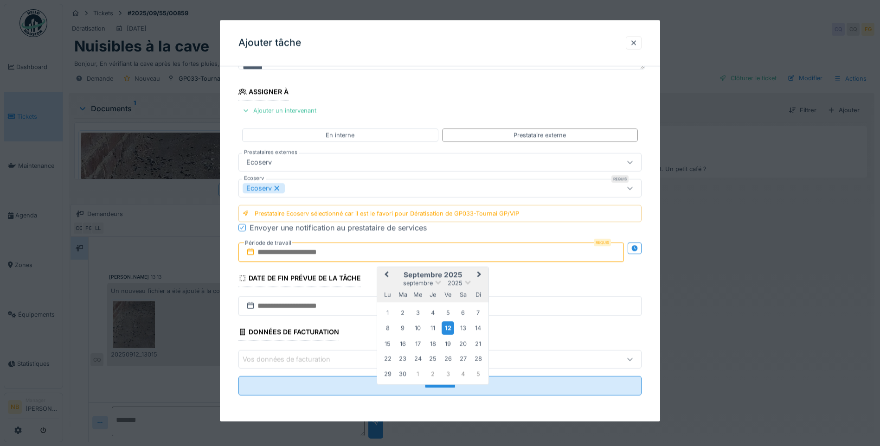 This screenshot has width=880, height=446. I want to click on div: Choose vendredi 3 octobre 2025, so click(448, 374).